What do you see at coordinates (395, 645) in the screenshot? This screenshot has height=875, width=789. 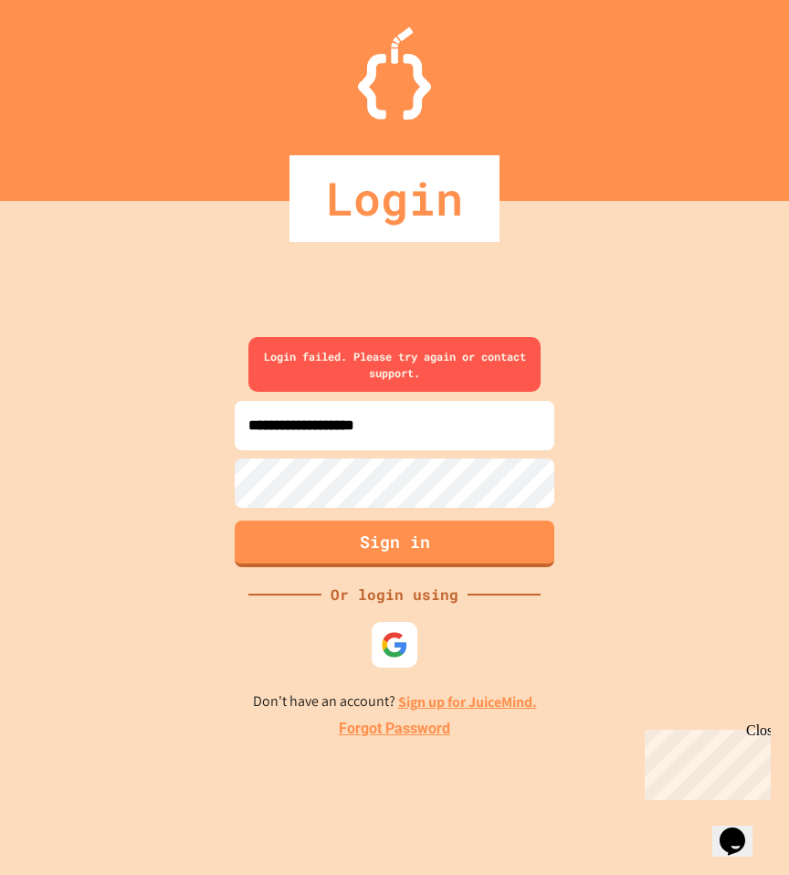 I see `img: google-icon.svg` at bounding box center [395, 645].